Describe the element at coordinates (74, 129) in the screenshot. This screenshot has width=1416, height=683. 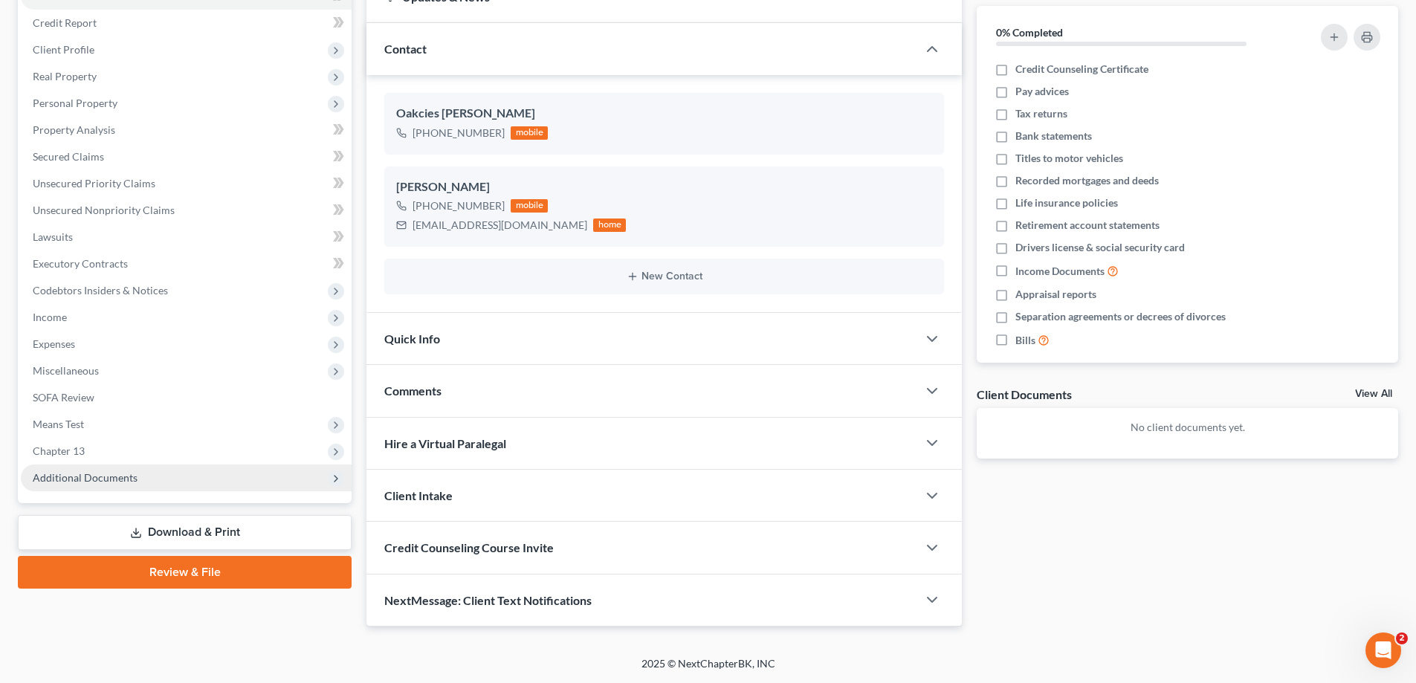
I see `span: Property Analysis` at that location.